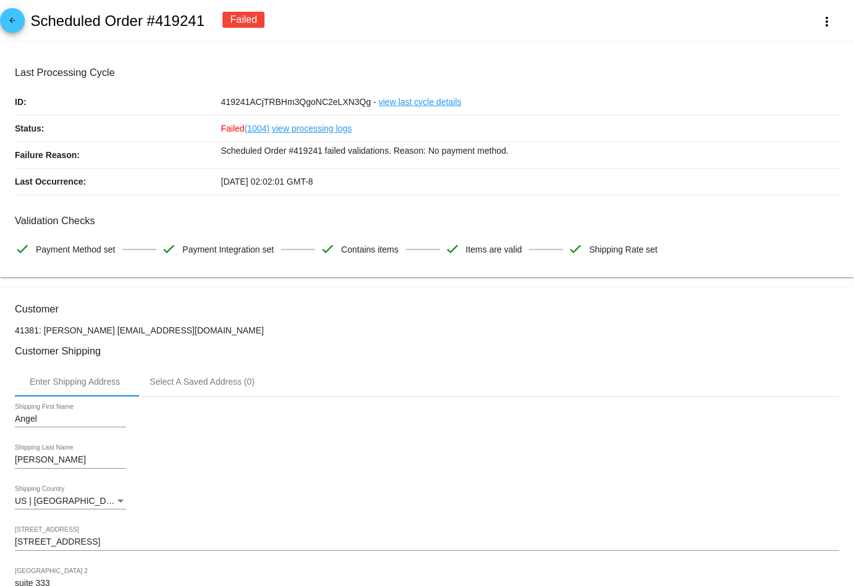  I want to click on h3: Customer Shipping, so click(427, 351).